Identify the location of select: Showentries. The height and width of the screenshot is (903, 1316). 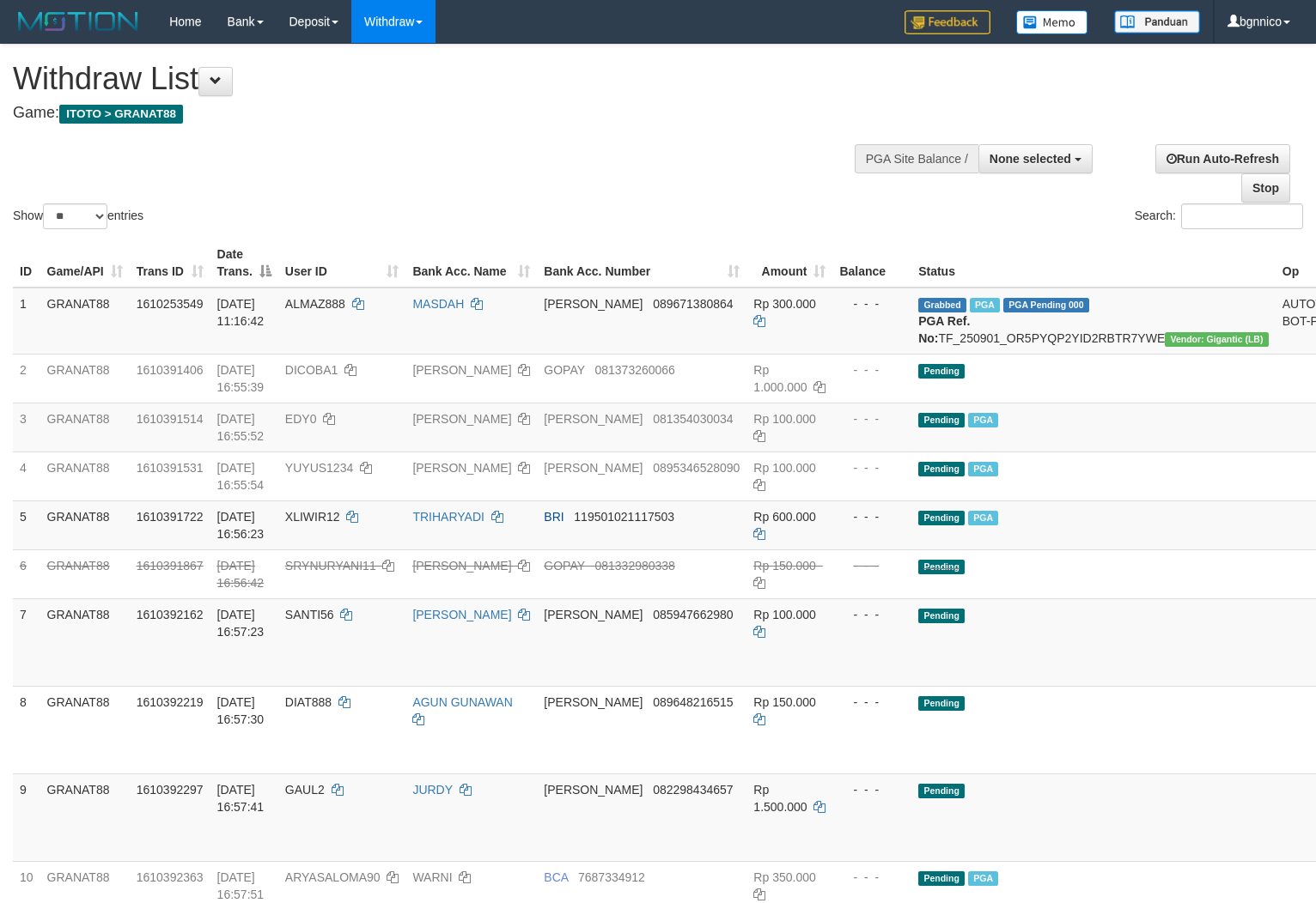
(75, 217).